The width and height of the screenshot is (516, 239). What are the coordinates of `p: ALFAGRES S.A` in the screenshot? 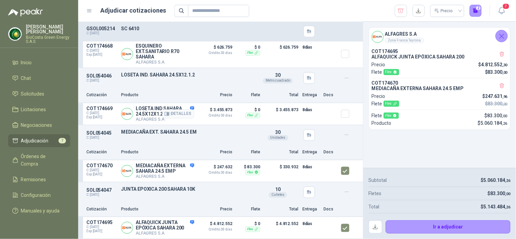 It's located at (165, 119).